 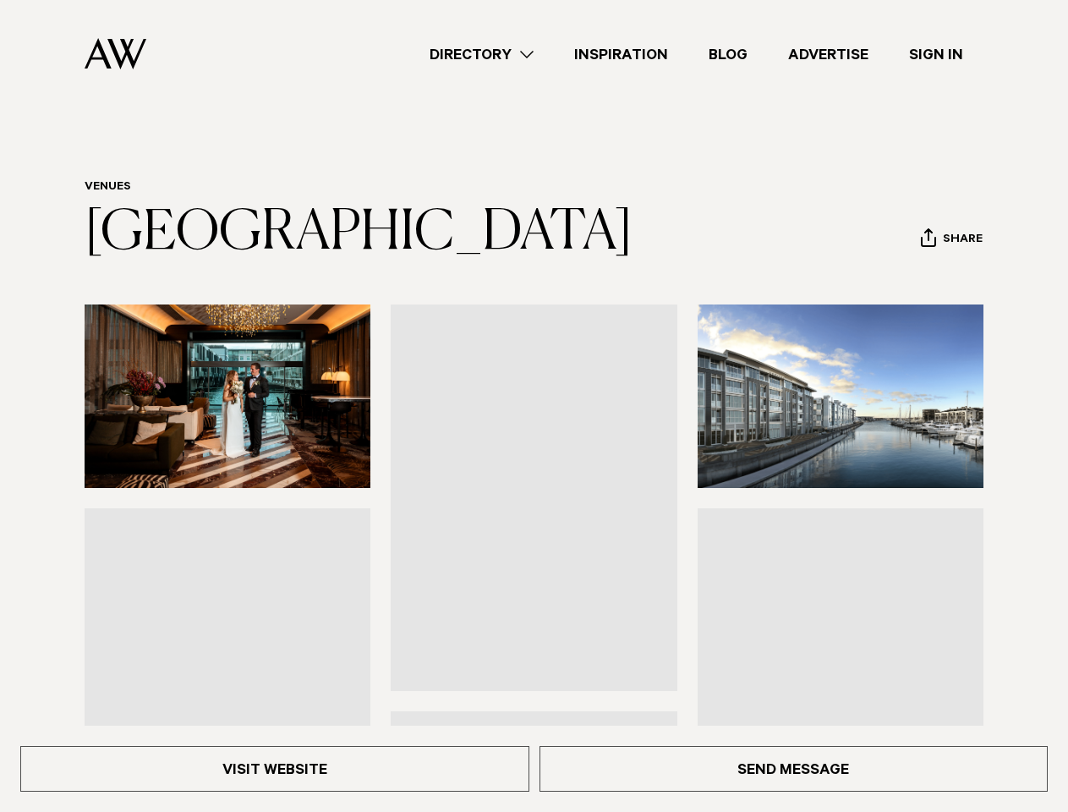 I want to click on a: Inspiration, so click(x=621, y=54).